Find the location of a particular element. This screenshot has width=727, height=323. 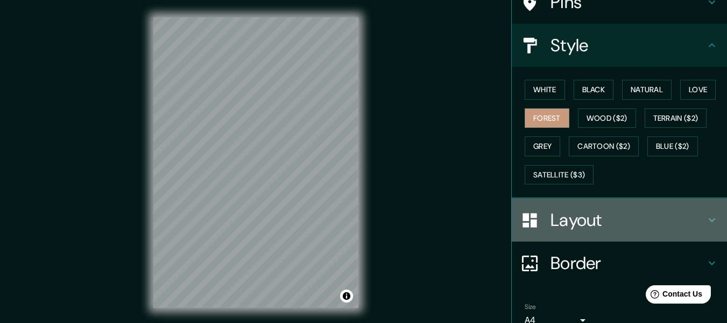

button: White is located at coordinates (545, 89).